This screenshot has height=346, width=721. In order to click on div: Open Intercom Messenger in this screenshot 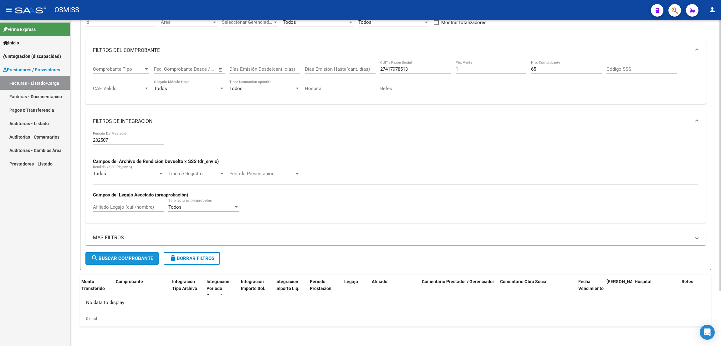, I will do `click(707, 332)`.